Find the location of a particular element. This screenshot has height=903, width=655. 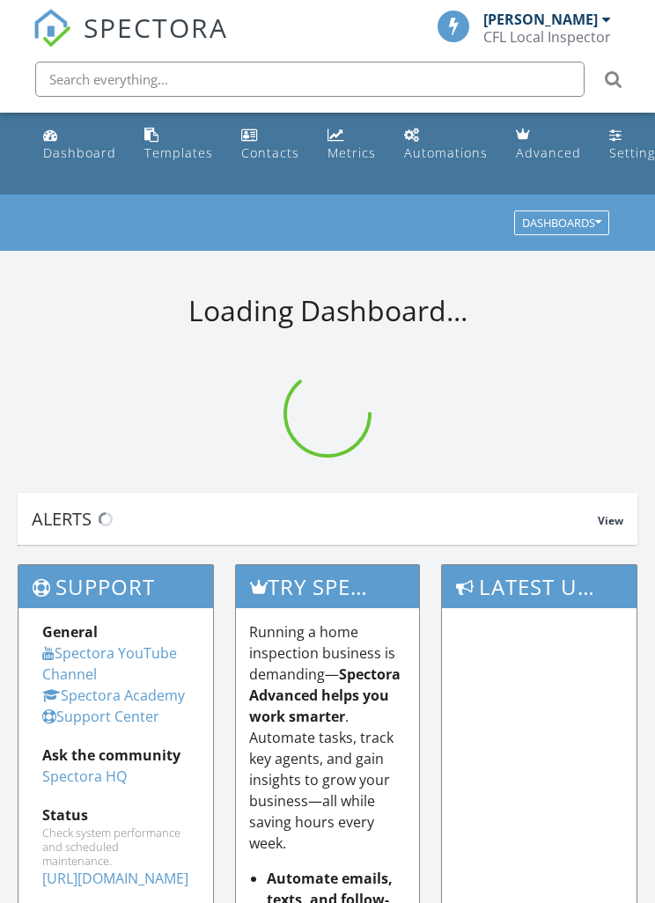

div: Advanced is located at coordinates (548, 152).